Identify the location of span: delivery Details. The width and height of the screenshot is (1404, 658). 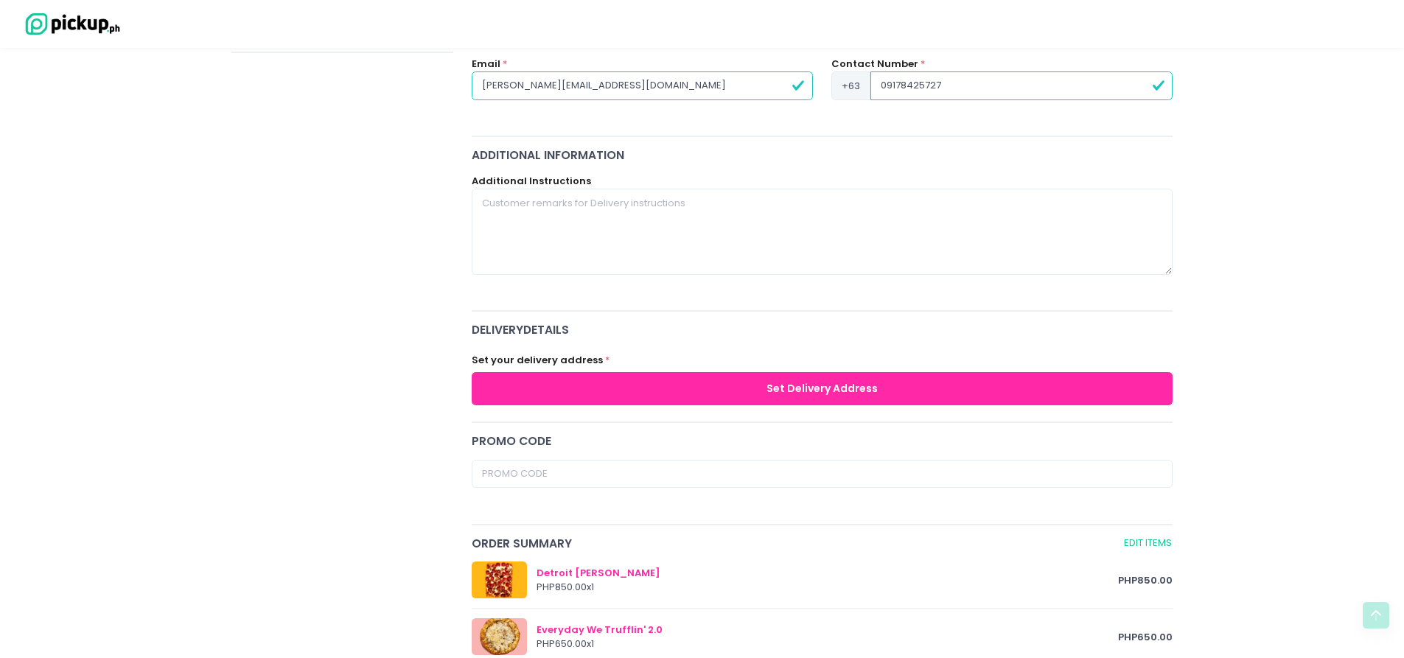
(823, 330).